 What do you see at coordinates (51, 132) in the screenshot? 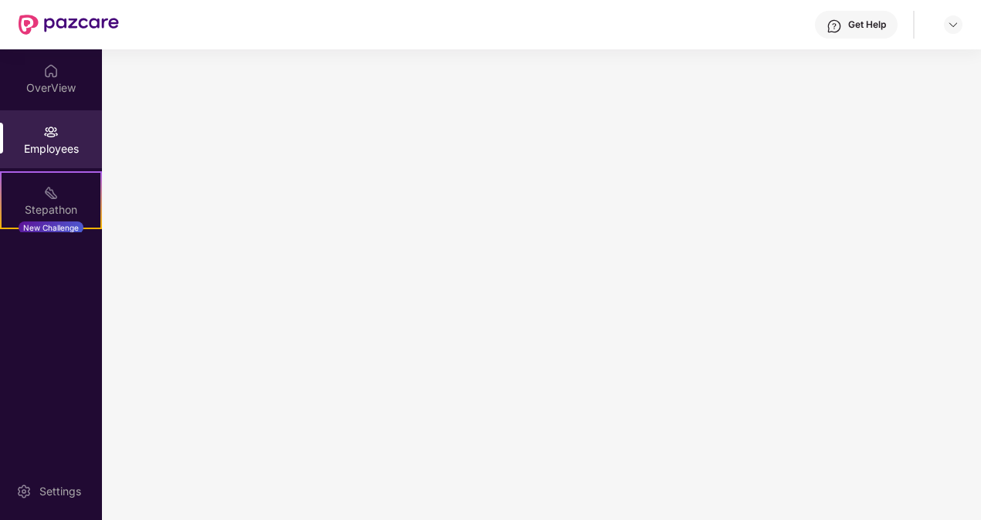
I see `img: svg+xml;base64,PHN2ZyBpZD0iRW1wbG95ZWVzIiB4bWxucz0iaHR0cDovL3d3dy53My5vcmcvMjAwMC9zdmciIHdpZHRoPS...` at bounding box center [51, 132].